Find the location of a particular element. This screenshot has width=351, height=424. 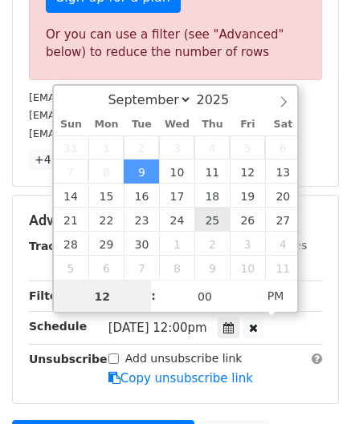

span: Tue is located at coordinates (141, 124).